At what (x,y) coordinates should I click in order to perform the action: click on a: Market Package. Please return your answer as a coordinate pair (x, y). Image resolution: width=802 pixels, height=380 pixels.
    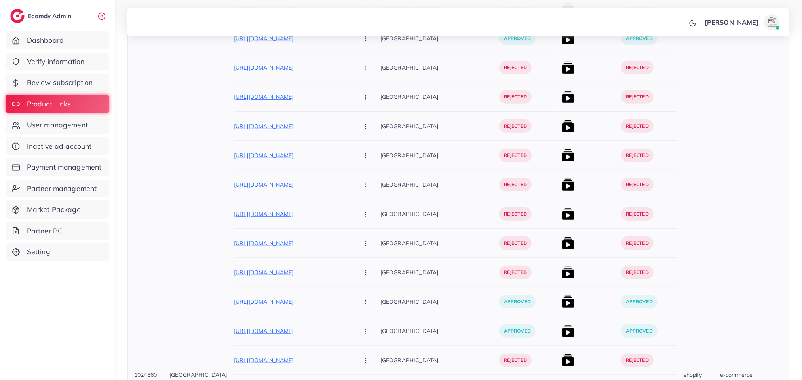
    Looking at the image, I should click on (57, 210).